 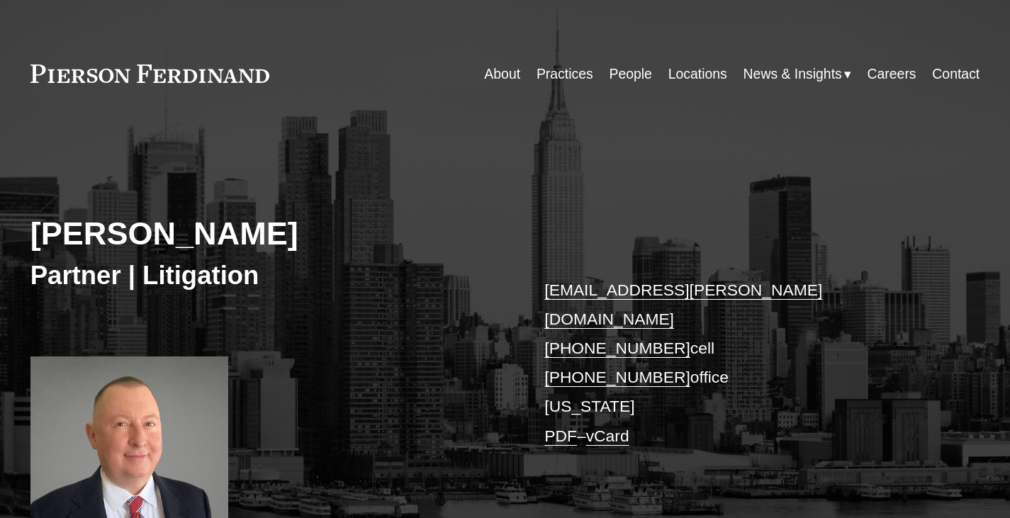 What do you see at coordinates (956, 74) in the screenshot?
I see `a: Contact` at bounding box center [956, 74].